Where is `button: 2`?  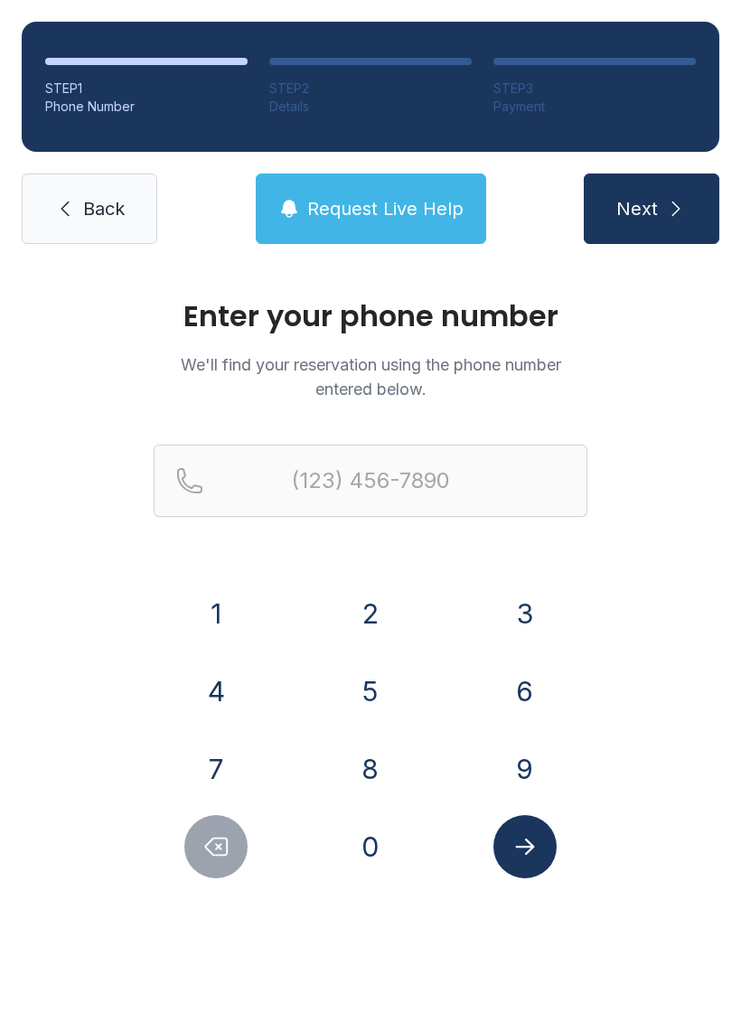
button: 2 is located at coordinates (371, 614).